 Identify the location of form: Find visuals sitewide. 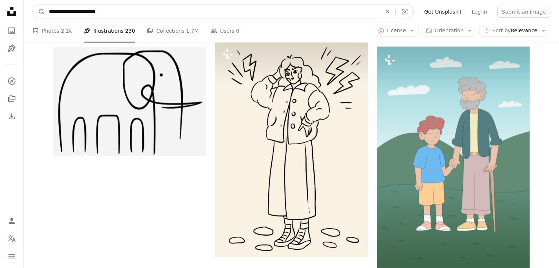
(223, 12).